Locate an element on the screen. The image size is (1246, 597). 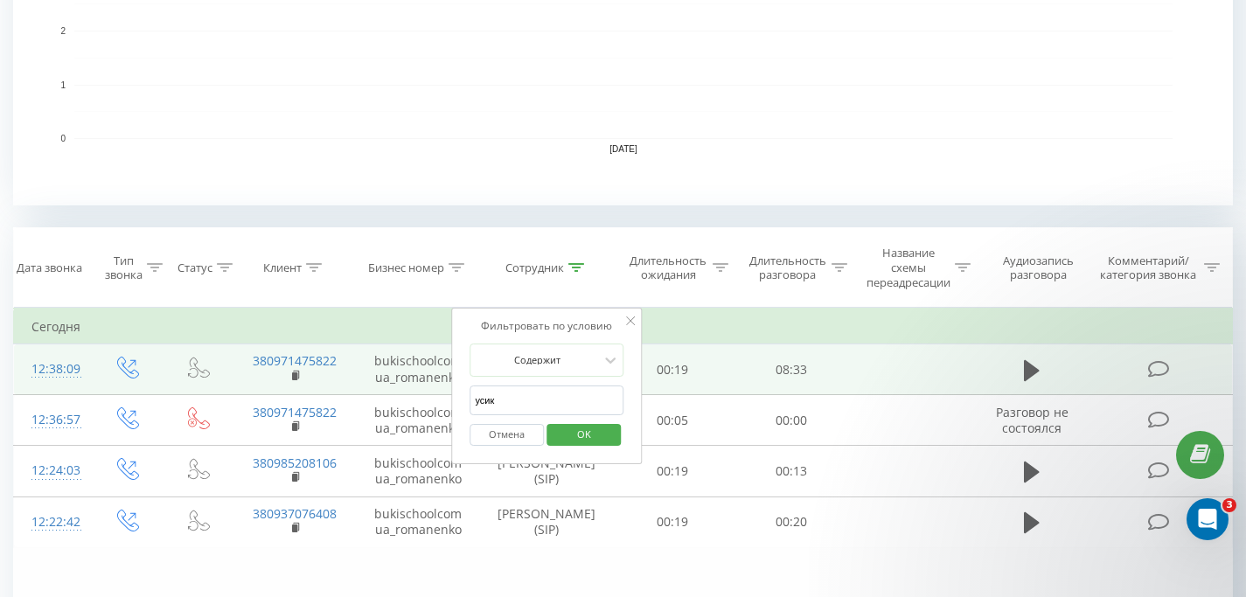
div: 12:36:57 is located at coordinates (52, 420).